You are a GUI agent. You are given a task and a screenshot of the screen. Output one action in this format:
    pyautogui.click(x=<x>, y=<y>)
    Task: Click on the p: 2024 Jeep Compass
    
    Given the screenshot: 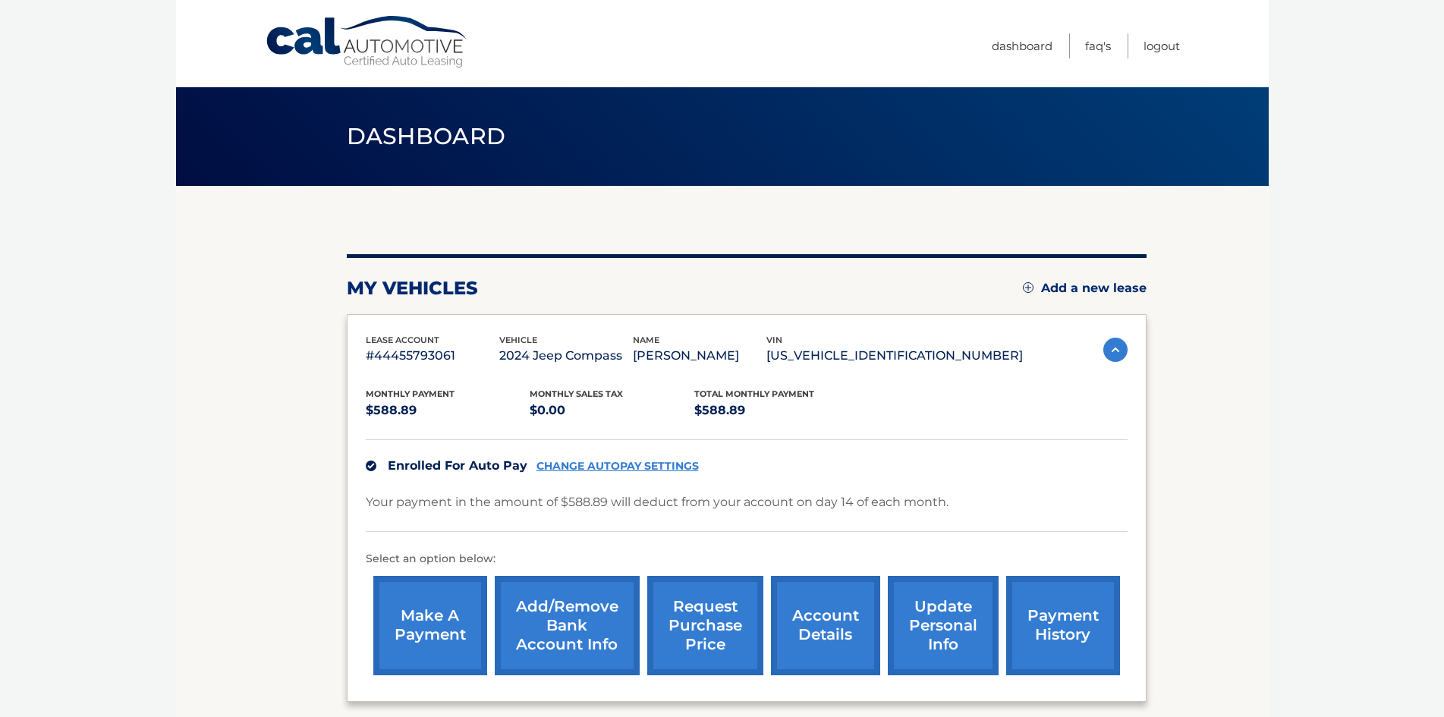 What is the action you would take?
    pyautogui.click(x=566, y=356)
    